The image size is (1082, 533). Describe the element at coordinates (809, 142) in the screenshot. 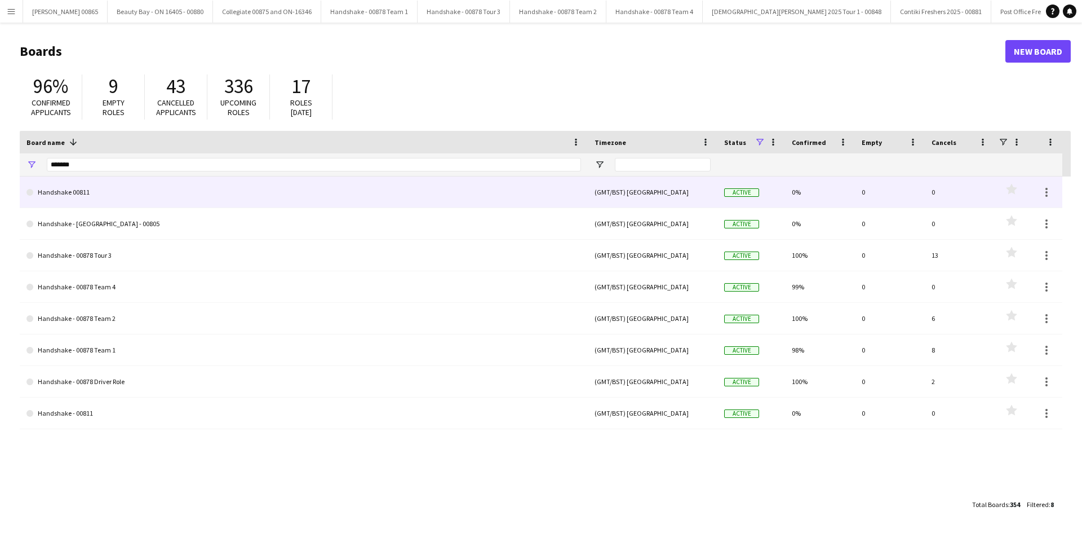

I see `span: Confirmed` at that location.